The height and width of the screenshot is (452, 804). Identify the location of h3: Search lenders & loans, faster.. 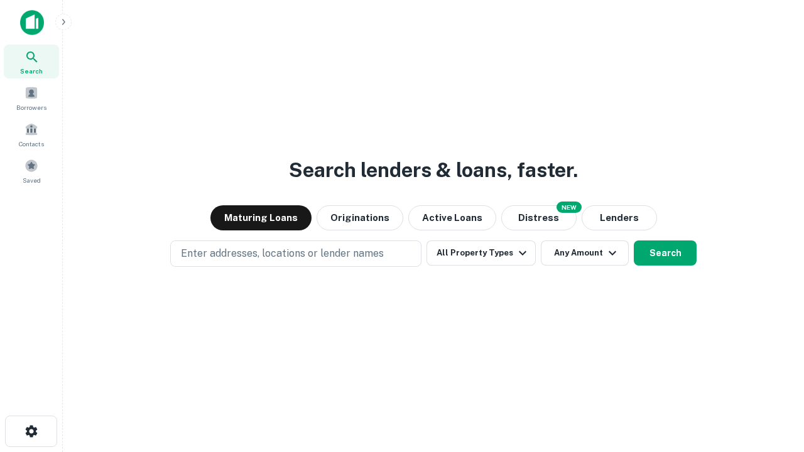
(433, 170).